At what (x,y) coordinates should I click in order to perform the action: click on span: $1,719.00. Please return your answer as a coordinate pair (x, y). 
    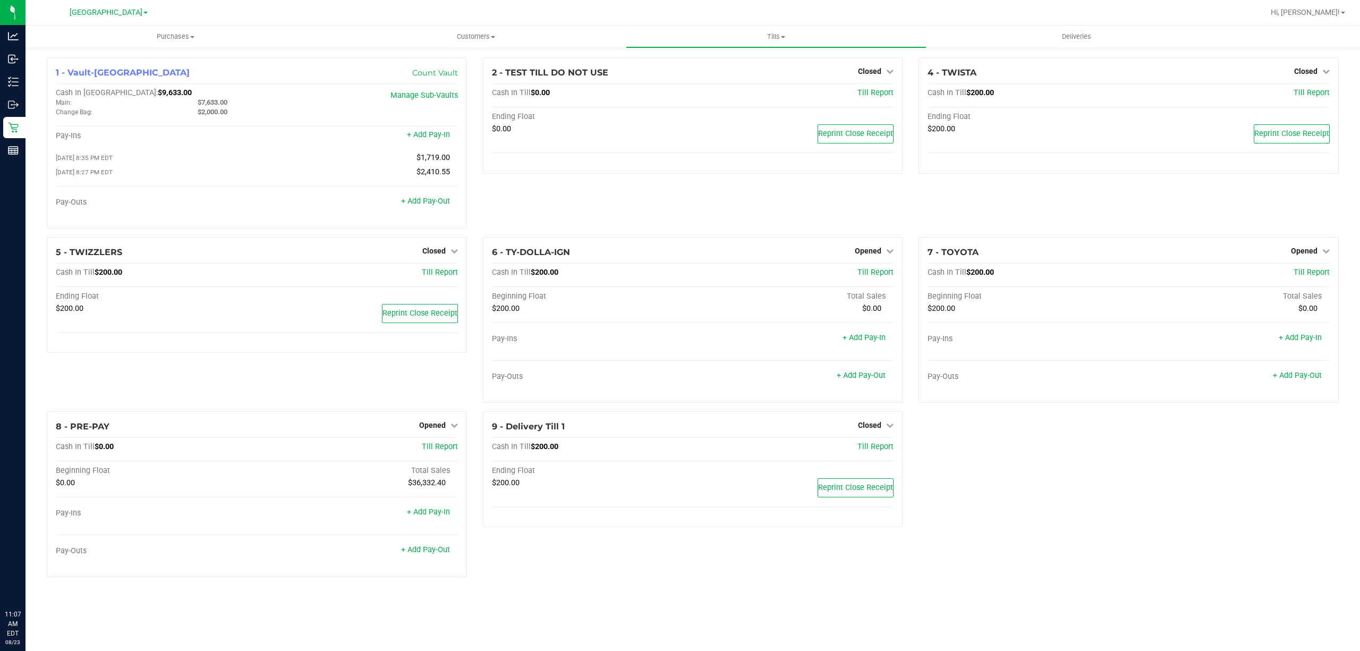
    Looking at the image, I should click on (433, 157).